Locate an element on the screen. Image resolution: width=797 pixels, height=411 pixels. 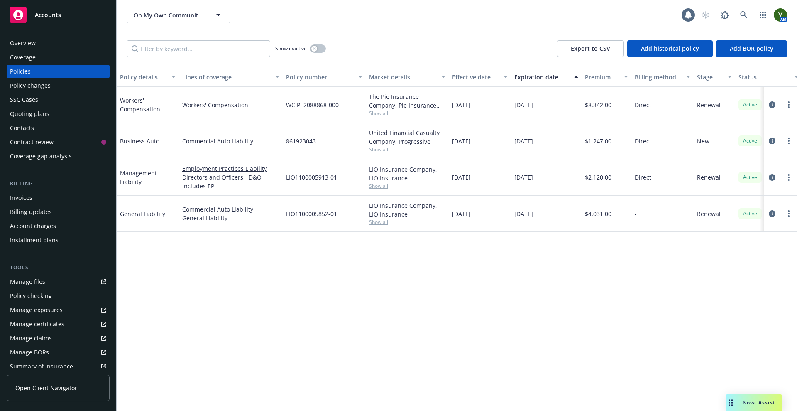
div: Lines of coverage is located at coordinates (226, 77).